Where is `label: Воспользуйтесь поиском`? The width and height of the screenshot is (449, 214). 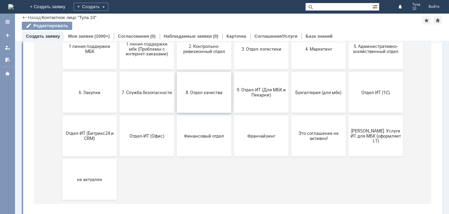
label: Воспользуйтесь поиском is located at coordinates (204, 20).